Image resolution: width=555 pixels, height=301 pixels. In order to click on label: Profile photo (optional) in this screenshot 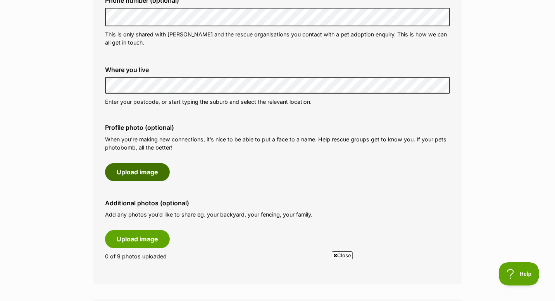, I will do `click(277, 127)`.